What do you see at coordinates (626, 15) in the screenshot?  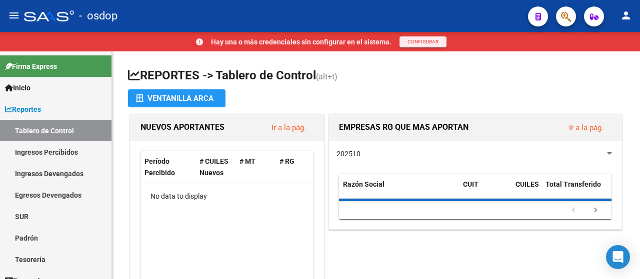 I see `mat-icon: person` at bounding box center [626, 15].